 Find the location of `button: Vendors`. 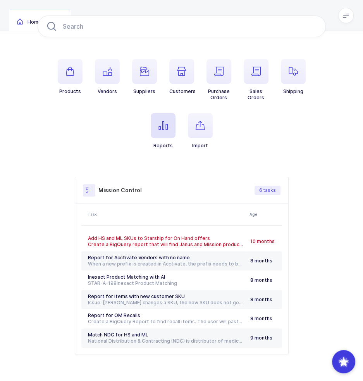

button: Vendors is located at coordinates (107, 77).